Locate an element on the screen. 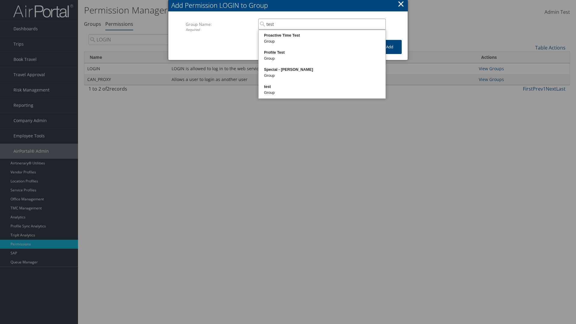  label: Group Name: is located at coordinates (220, 27).